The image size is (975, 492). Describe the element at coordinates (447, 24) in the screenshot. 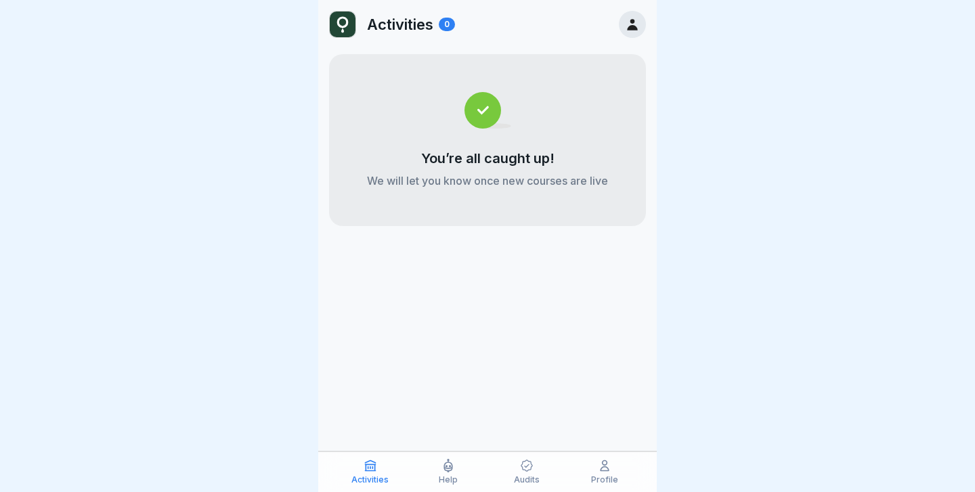

I see `div: 0` at that location.